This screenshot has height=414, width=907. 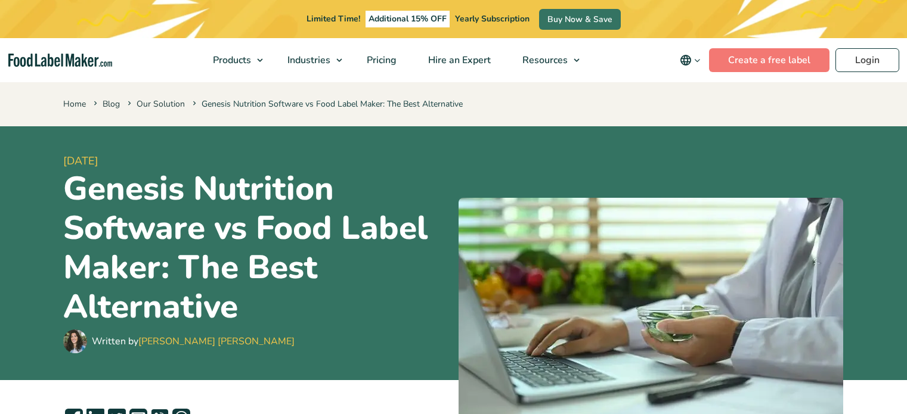 I want to click on a: Hire an Expert, so click(x=458, y=60).